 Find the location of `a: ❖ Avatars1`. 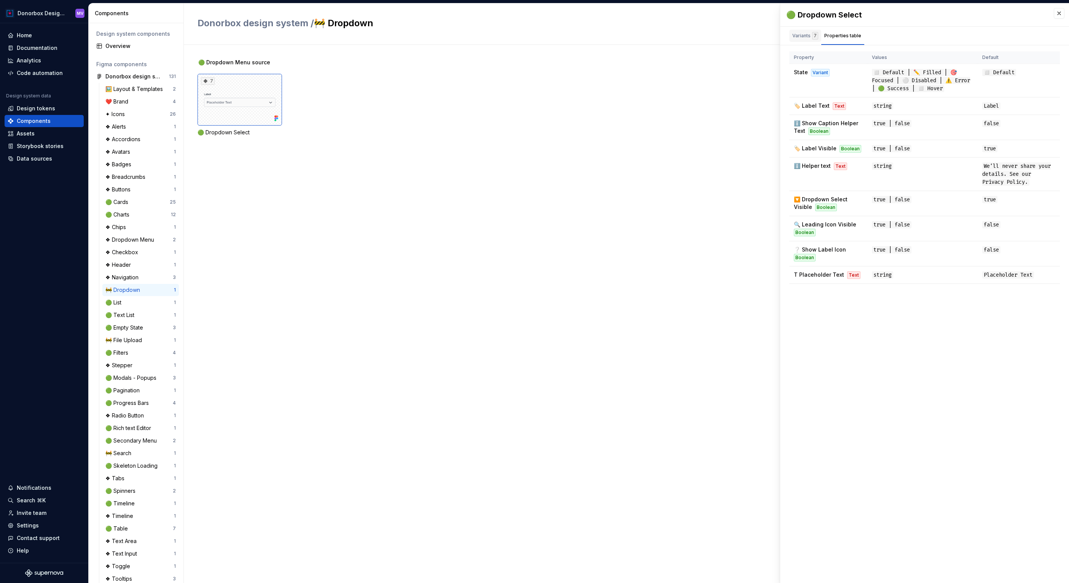

a: ❖ Avatars1 is located at coordinates (140, 152).